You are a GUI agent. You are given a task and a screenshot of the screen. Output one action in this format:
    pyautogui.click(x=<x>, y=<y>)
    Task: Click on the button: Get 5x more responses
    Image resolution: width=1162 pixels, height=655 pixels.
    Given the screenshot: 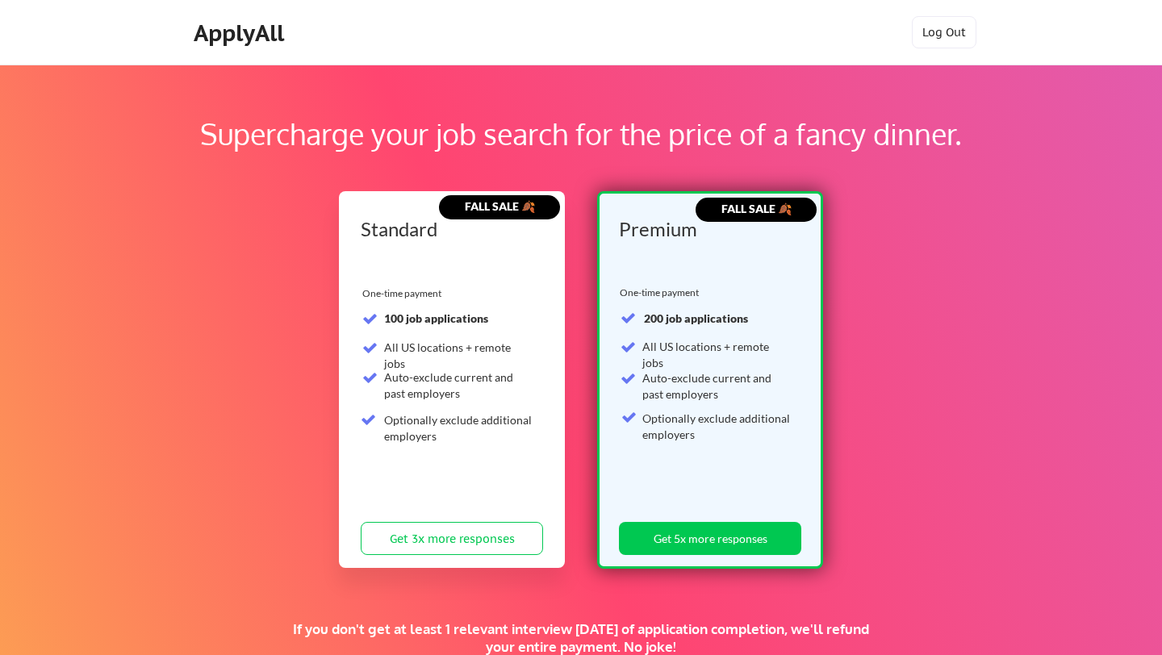 What is the action you would take?
    pyautogui.click(x=710, y=538)
    